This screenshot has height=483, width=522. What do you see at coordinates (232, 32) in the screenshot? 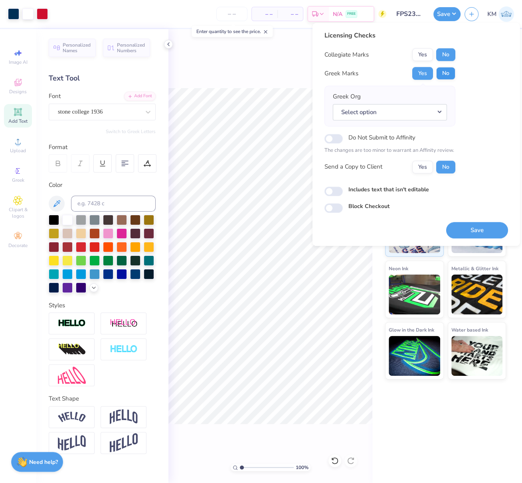
I see `div: Enter quantity to see the price.` at bounding box center [232, 32].